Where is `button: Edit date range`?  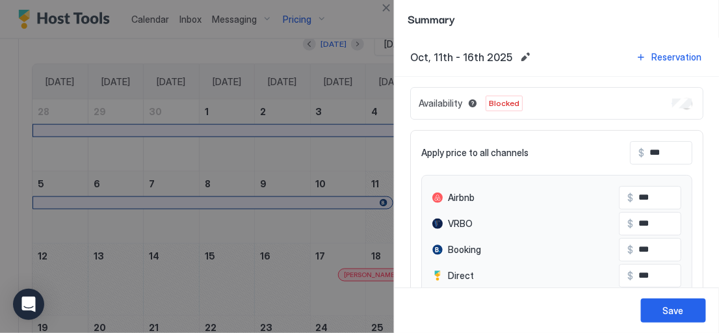 button: Edit date range is located at coordinates (526, 57).